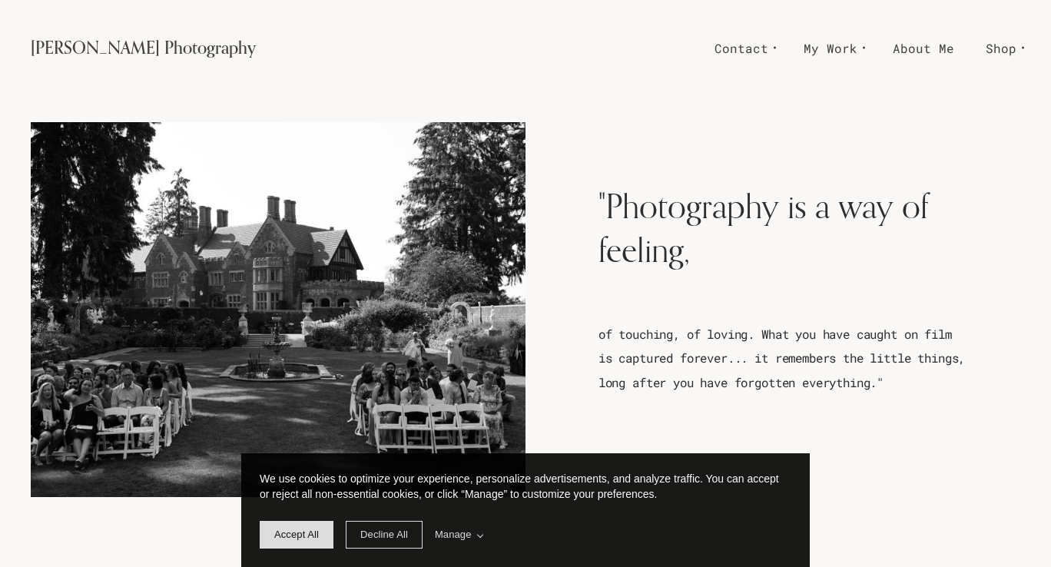 The height and width of the screenshot is (567, 1051). What do you see at coordinates (785, 358) in the screenshot?
I see `p: of touching, of loving. What you have caught on film is captured forever... it remembers the litt...` at bounding box center [785, 358].